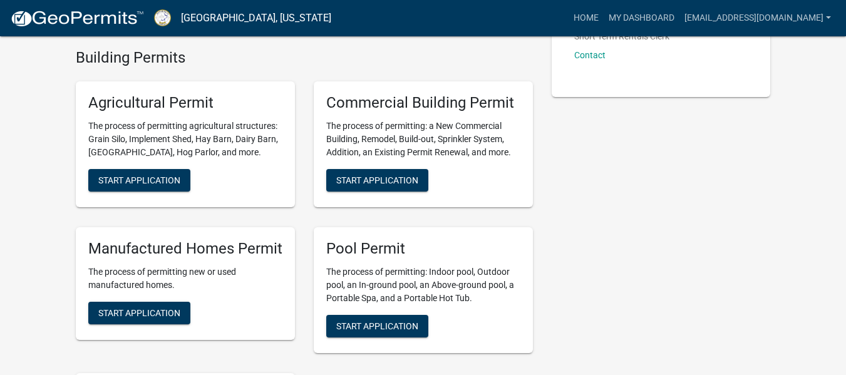  Describe the element at coordinates (423, 249) in the screenshot. I see `h5: Pool Permit` at that location.